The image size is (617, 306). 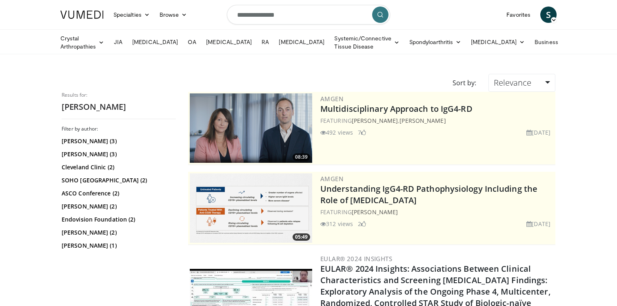 I want to click on img: VuMedi Logo, so click(x=82, y=15).